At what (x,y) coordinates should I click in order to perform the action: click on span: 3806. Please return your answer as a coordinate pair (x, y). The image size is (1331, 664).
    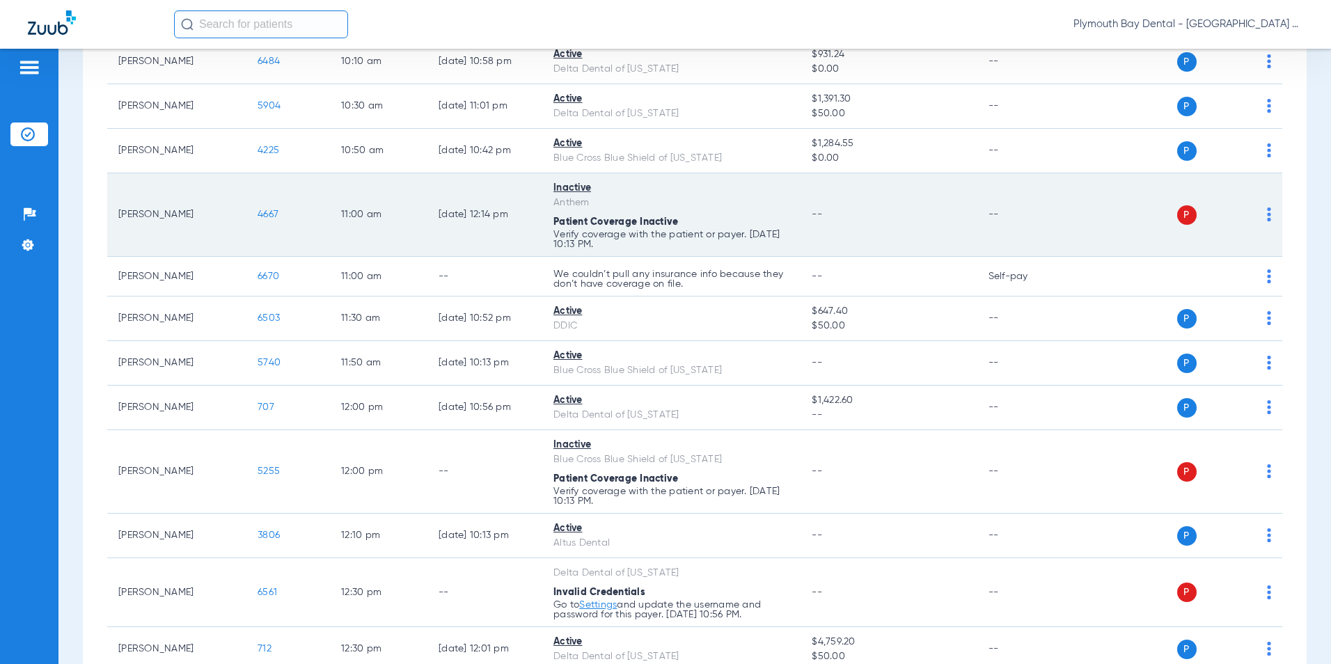
    Looking at the image, I should click on (269, 535).